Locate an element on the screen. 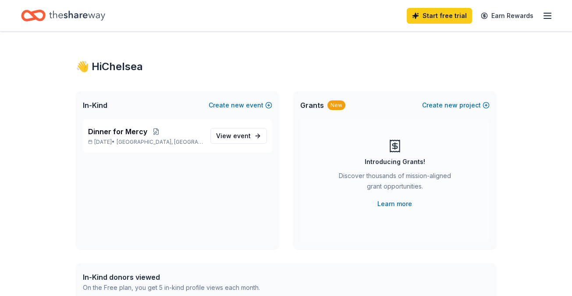 This screenshot has height=296, width=572. span: Dinner for Mercy is located at coordinates (117, 131).